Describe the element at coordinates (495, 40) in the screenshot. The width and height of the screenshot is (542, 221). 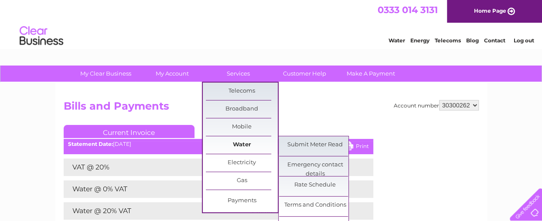
I see `a: Contact` at that location.